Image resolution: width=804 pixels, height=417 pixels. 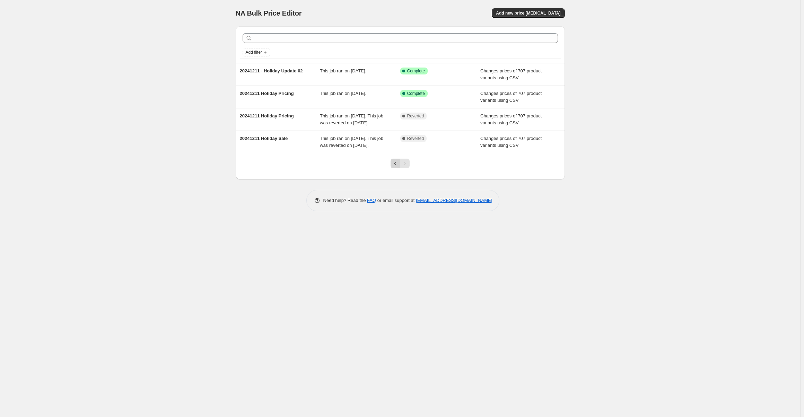 What do you see at coordinates (264, 138) in the screenshot?
I see `span: 20241211 Holiday Sale` at bounding box center [264, 138].